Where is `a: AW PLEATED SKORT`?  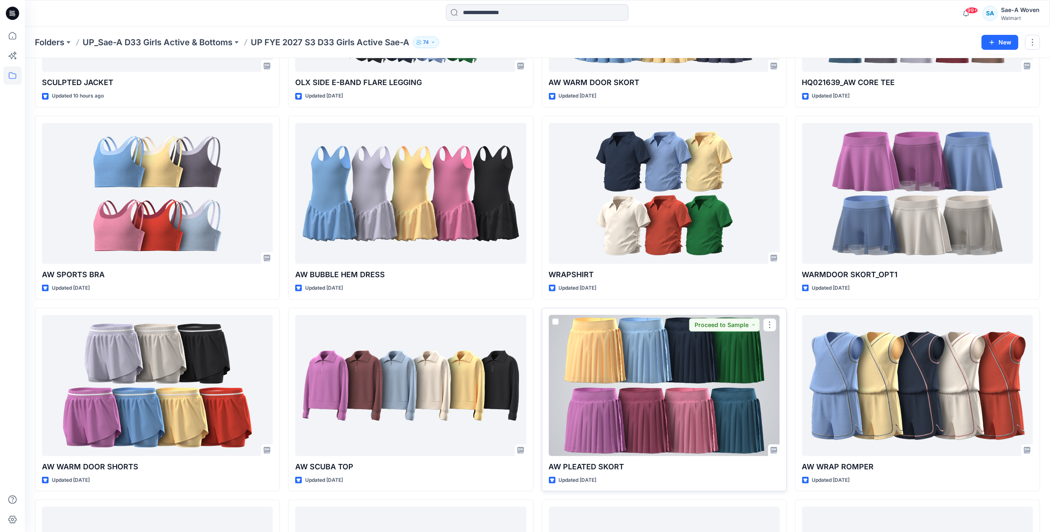
a: AW PLEATED SKORT is located at coordinates (664, 386).